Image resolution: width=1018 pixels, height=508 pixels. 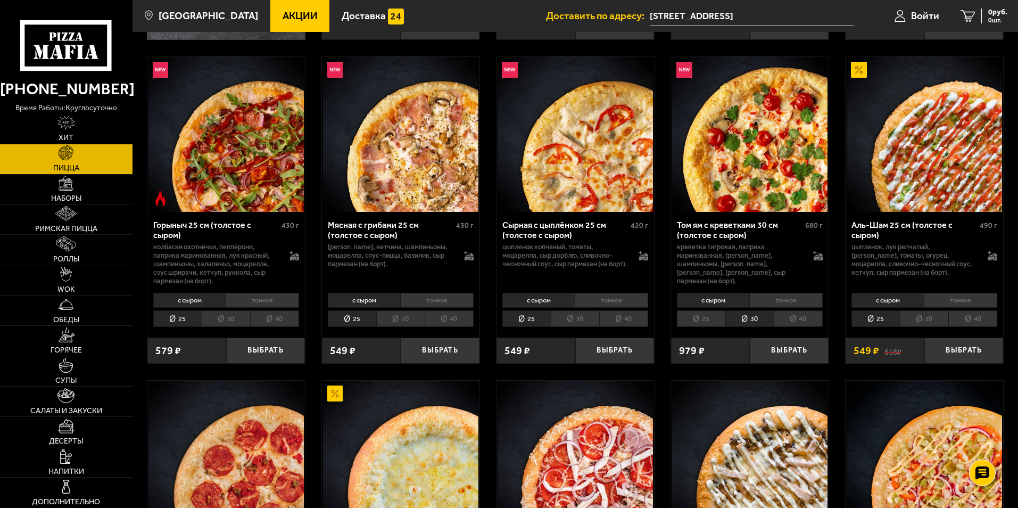 What do you see at coordinates (814, 225) in the screenshot?
I see `span: 680 г` at bounding box center [814, 225].